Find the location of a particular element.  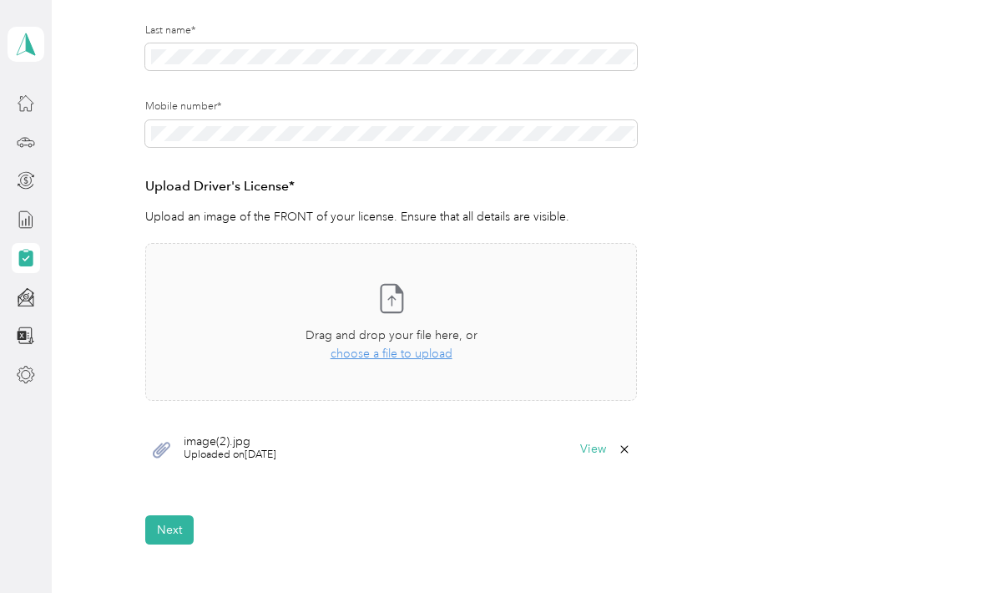

p: Upload an image of the FRONT of your license. Ensure that all details are visible. is located at coordinates (391, 216).